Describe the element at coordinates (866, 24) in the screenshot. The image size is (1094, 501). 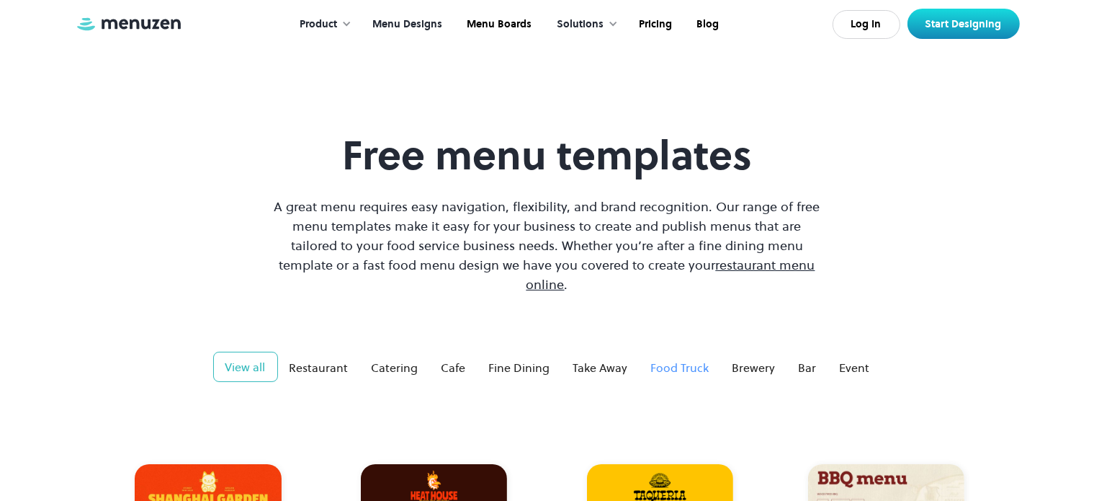
I see `a: Log In` at that location.